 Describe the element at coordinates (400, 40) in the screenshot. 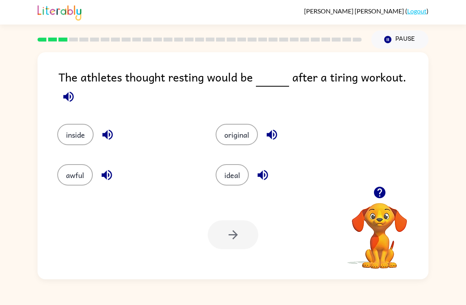

I see `button: Pause` at that location.